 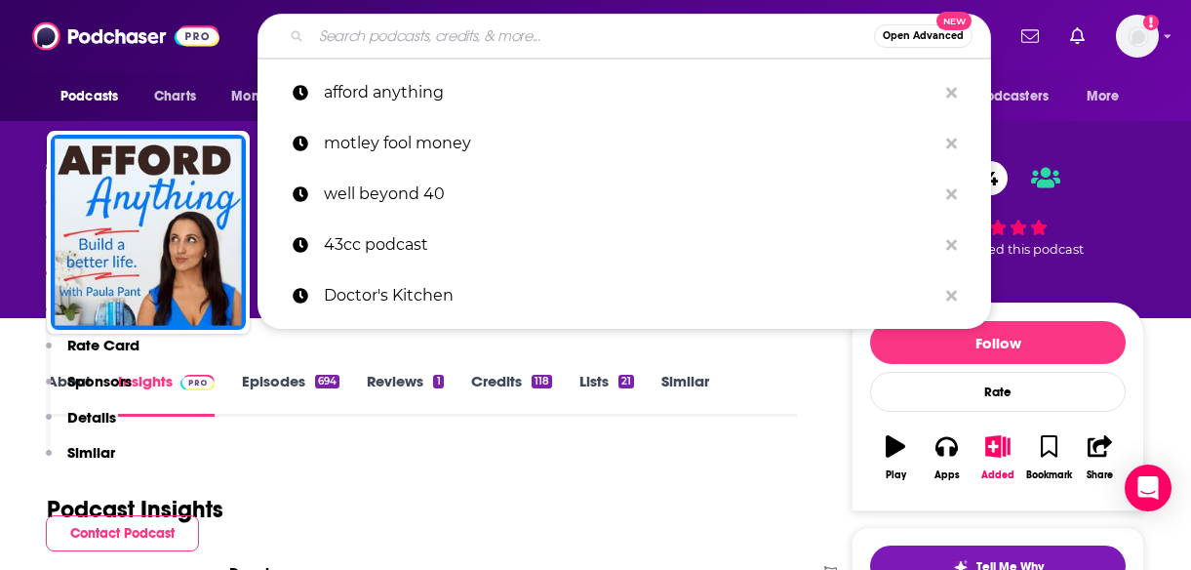 What do you see at coordinates (1002, 97) in the screenshot?
I see `span: For Podcasters` at bounding box center [1002, 97].